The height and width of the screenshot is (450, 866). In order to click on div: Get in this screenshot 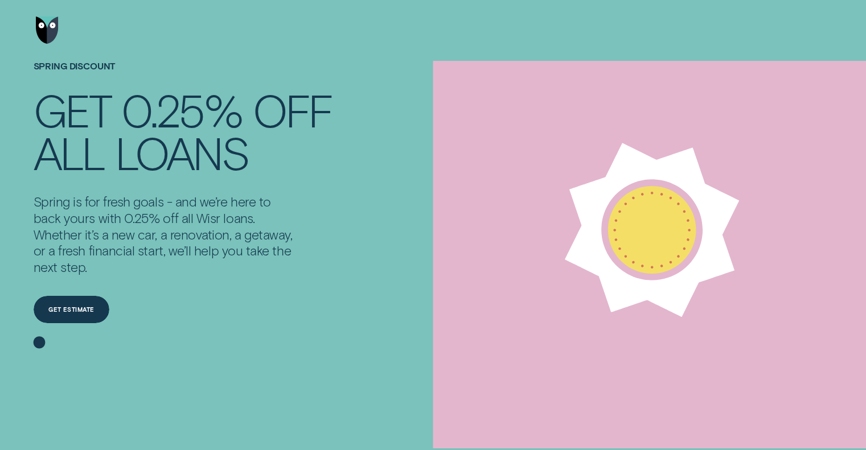, I will do `click(72, 109)`.